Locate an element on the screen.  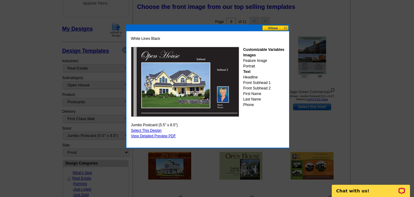
button: Open LiveChat chat widget is located at coordinates (74, 13).